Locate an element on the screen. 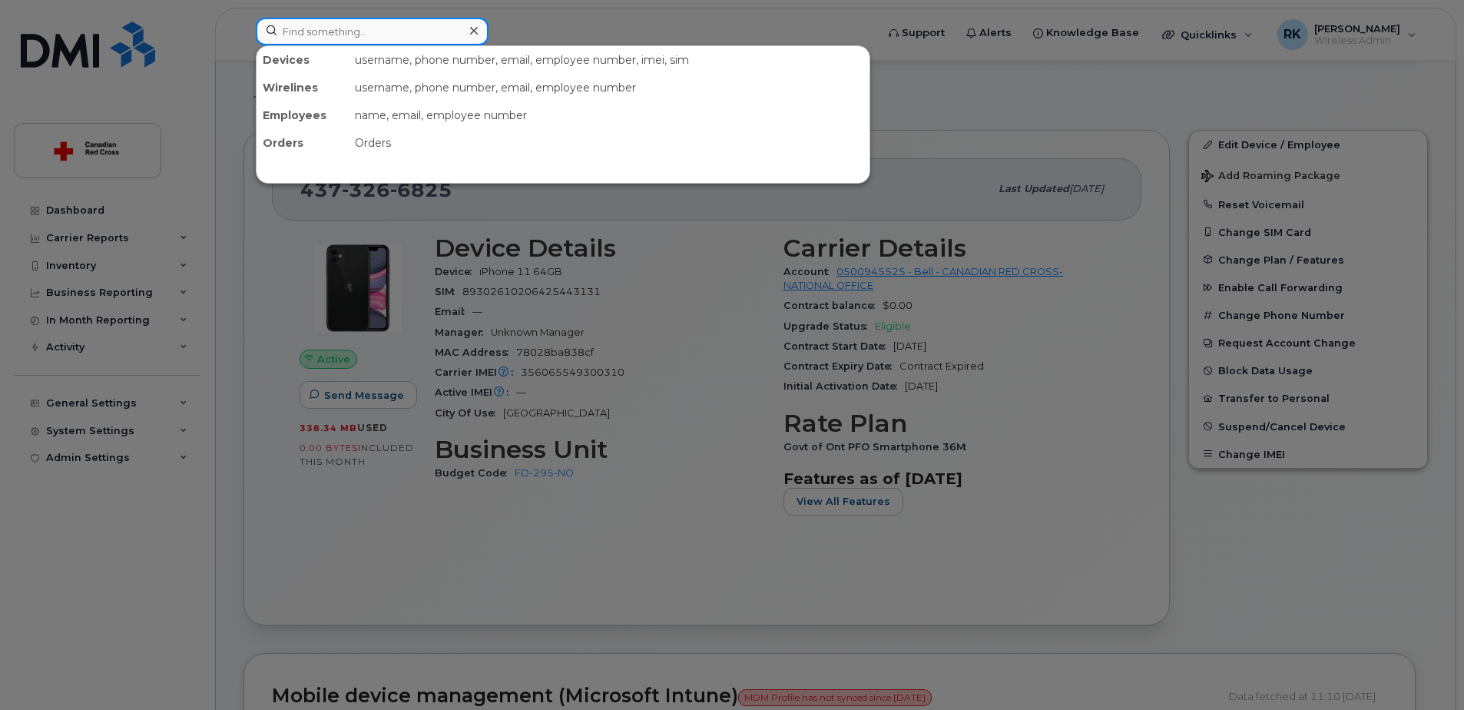 This screenshot has width=1464, height=710. div: username, phone number, email, employee number, imei, sim is located at coordinates (609, 60).